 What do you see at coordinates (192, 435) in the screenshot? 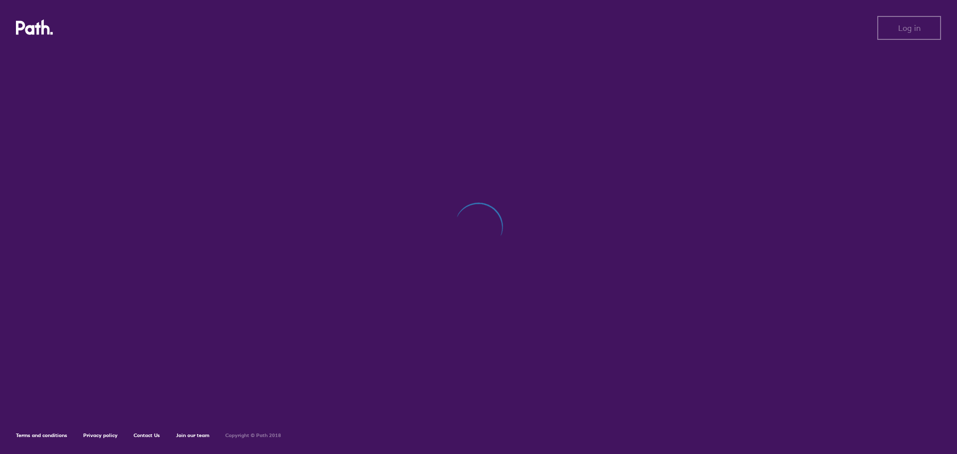
I see `a: Join our team` at bounding box center [192, 435].